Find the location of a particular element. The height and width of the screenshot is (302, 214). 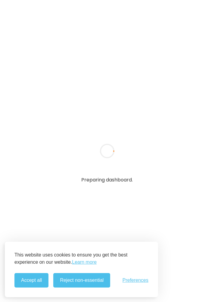

button: Toggle preferences is located at coordinates (136, 280).